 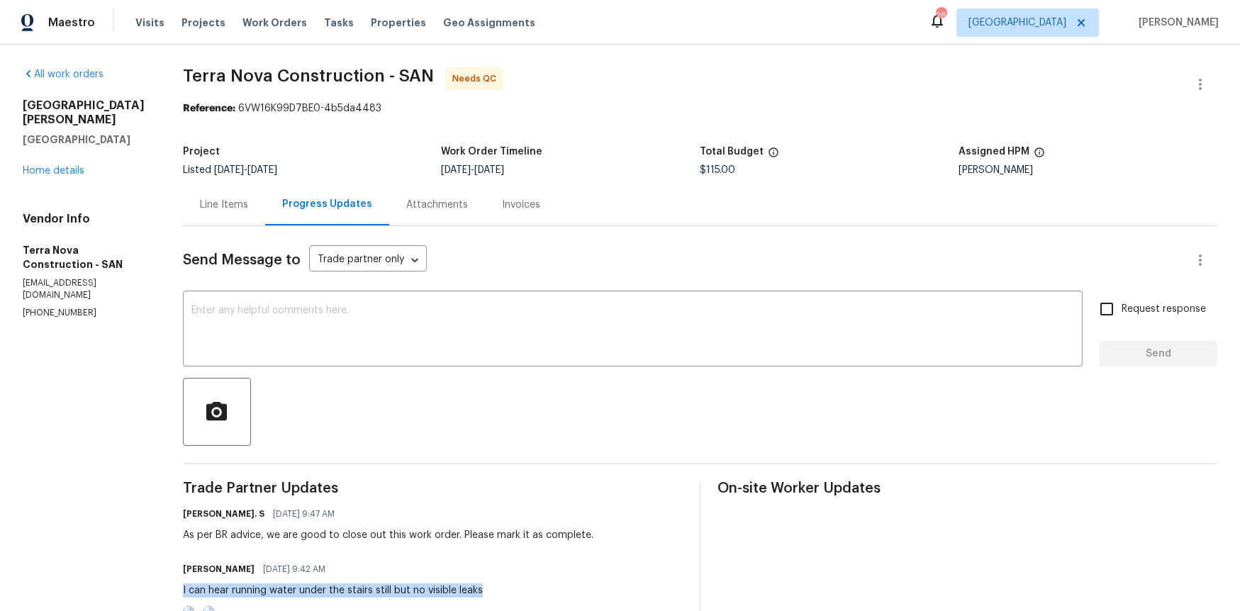 What do you see at coordinates (1163, 309) in the screenshot?
I see `span: Request response` at bounding box center [1163, 309].